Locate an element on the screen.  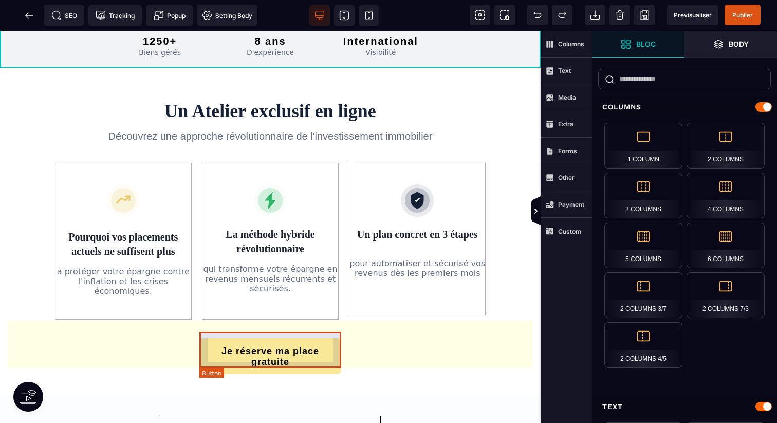
span: SEO is located at coordinates (64, 15).